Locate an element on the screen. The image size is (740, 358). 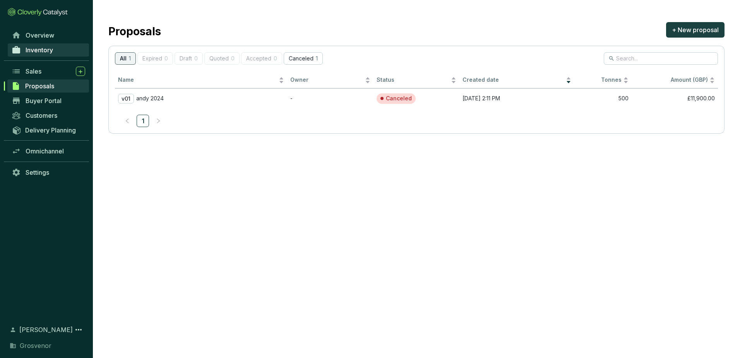
button: All1 is located at coordinates (125, 58).